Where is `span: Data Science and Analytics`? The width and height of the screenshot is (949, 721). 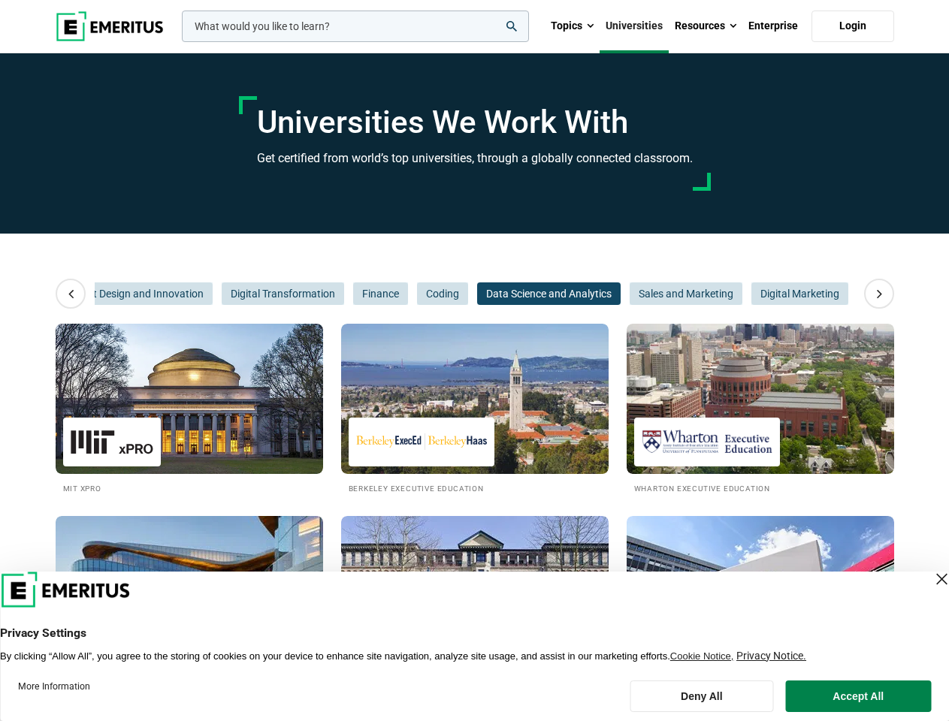 span: Data Science and Analytics is located at coordinates (549, 294).